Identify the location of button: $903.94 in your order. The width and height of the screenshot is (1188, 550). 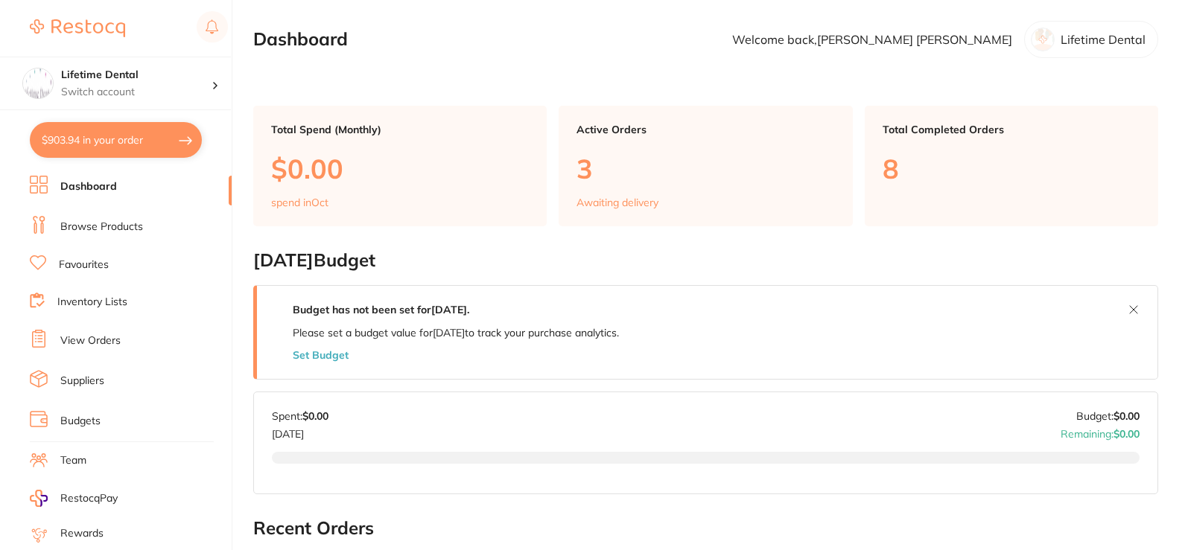
(115, 140).